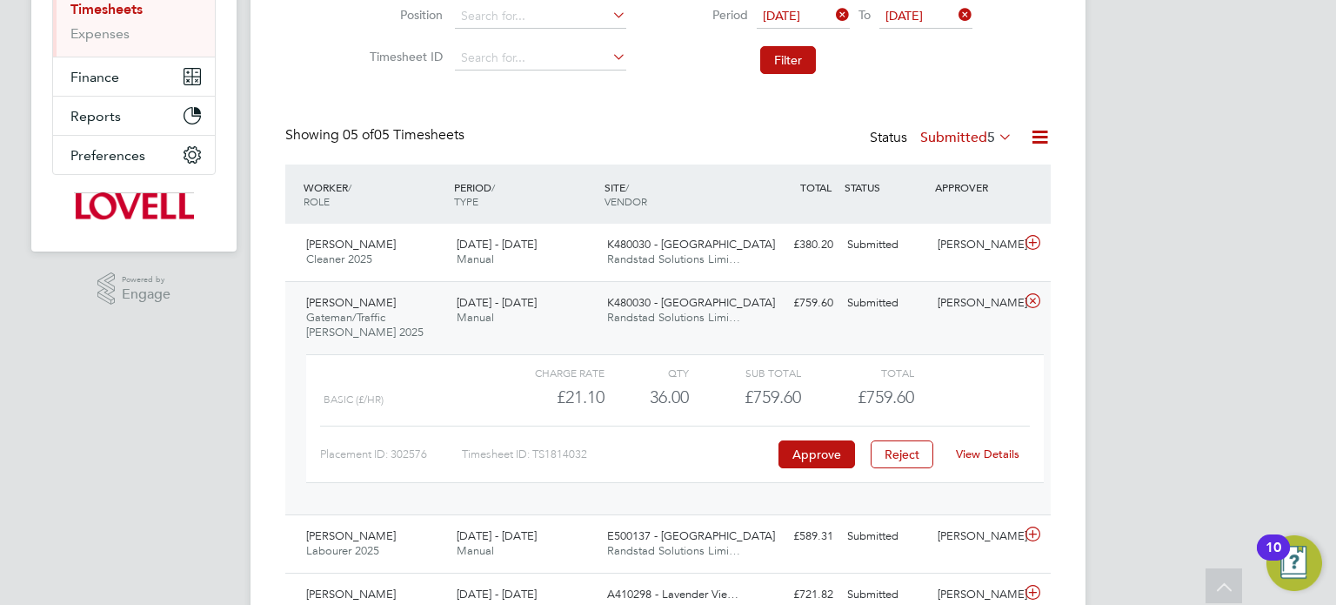 Image resolution: width=1336 pixels, height=605 pixels. What do you see at coordinates (339, 258) in the screenshot?
I see `span: Cleaner 2025` at bounding box center [339, 258].